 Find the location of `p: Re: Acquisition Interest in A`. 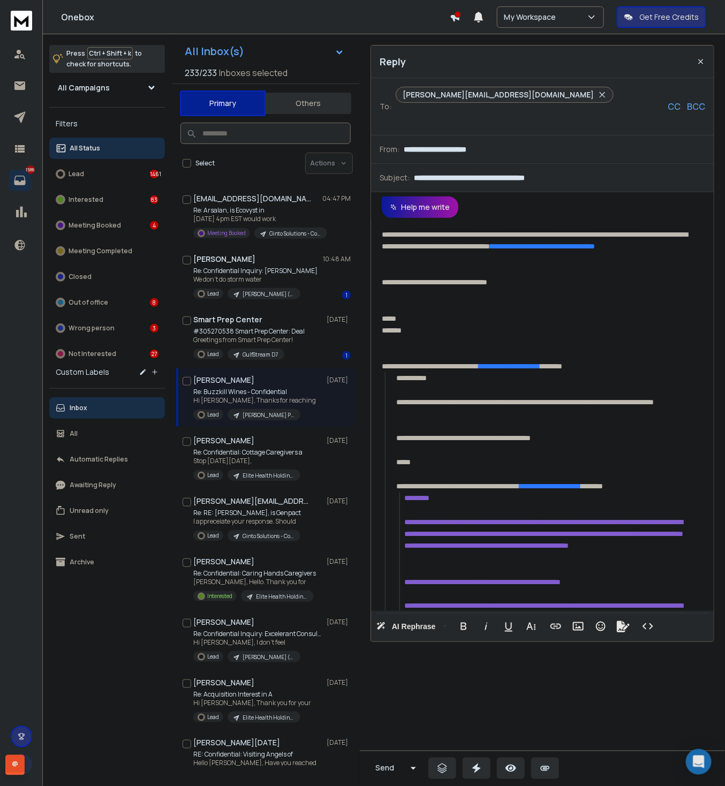

p: Re: Acquisition Interest in A is located at coordinates (252, 695).